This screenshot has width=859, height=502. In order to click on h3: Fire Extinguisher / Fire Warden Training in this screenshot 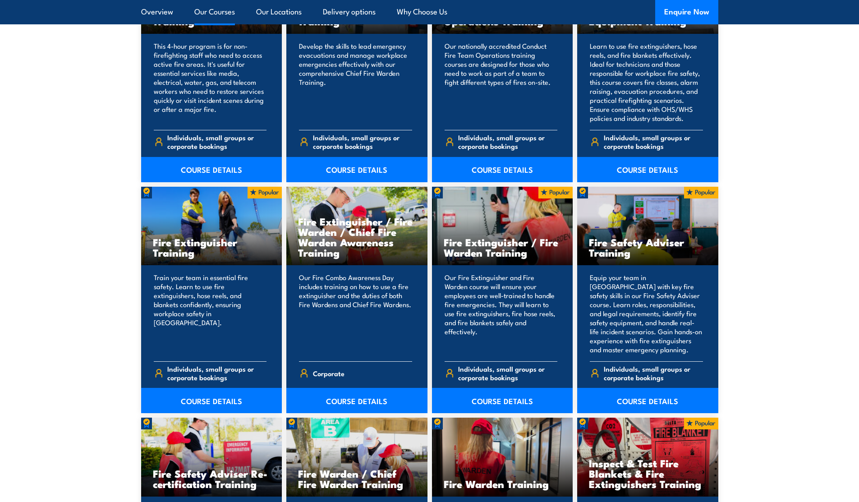, I will do `click(502, 247)`.